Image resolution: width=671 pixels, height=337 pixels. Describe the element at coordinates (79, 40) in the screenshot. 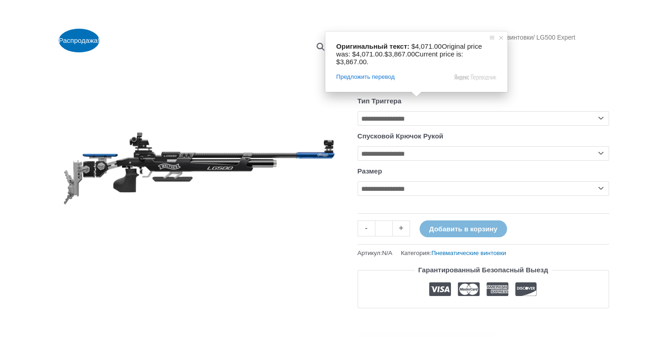

I see `ya-tr-span: Распродажа!` at that location.